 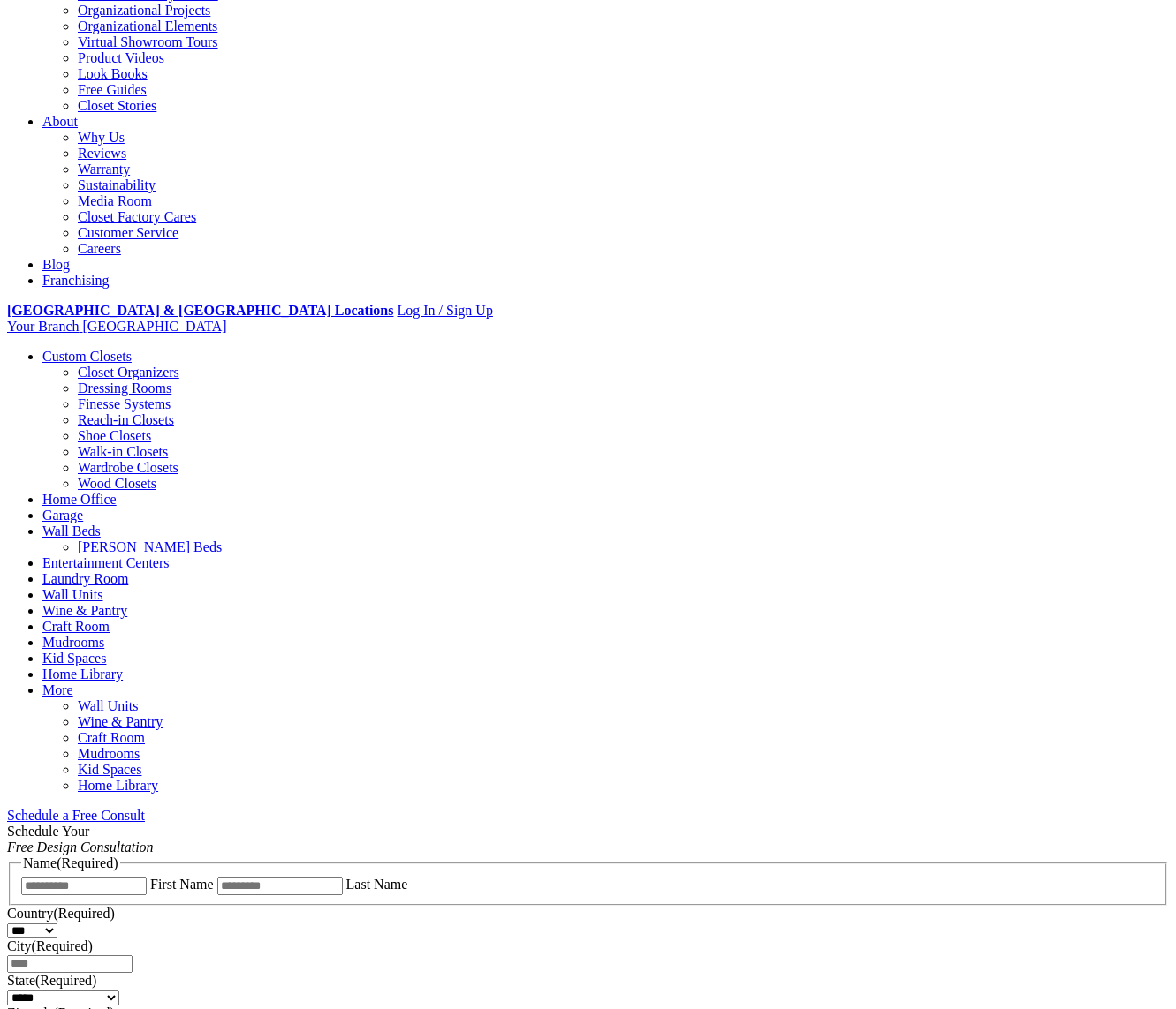 I want to click on label: First Name, so click(x=182, y=884).